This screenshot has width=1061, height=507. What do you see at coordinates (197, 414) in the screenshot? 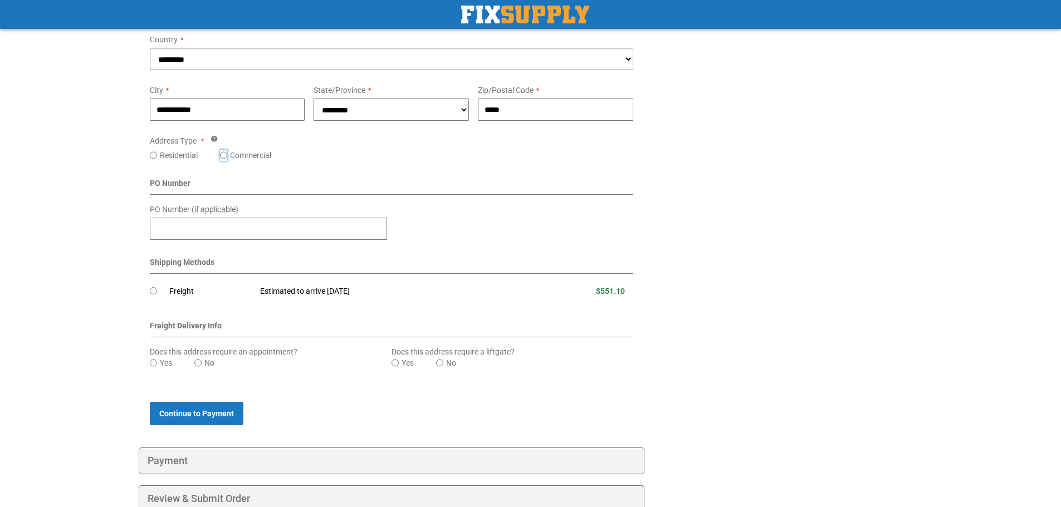
I see `span: Continue to Payment` at bounding box center [197, 414].